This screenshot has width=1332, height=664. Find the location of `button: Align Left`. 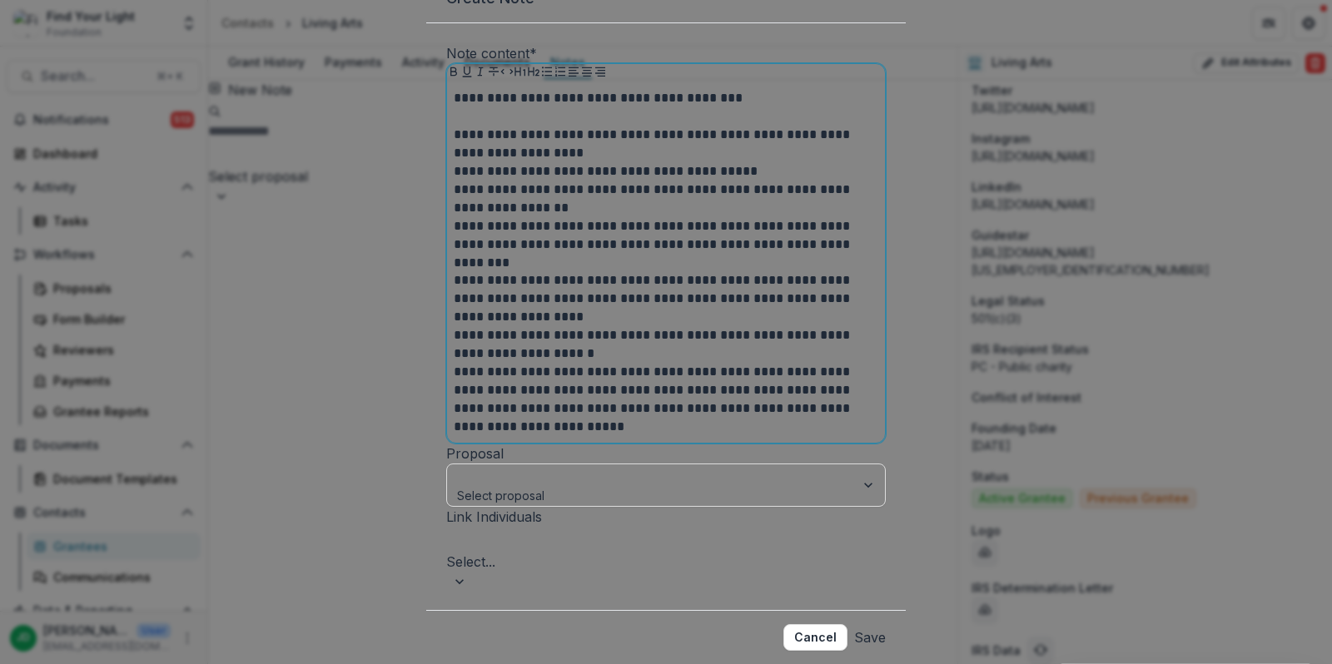

button: Align Left is located at coordinates (574, 73).